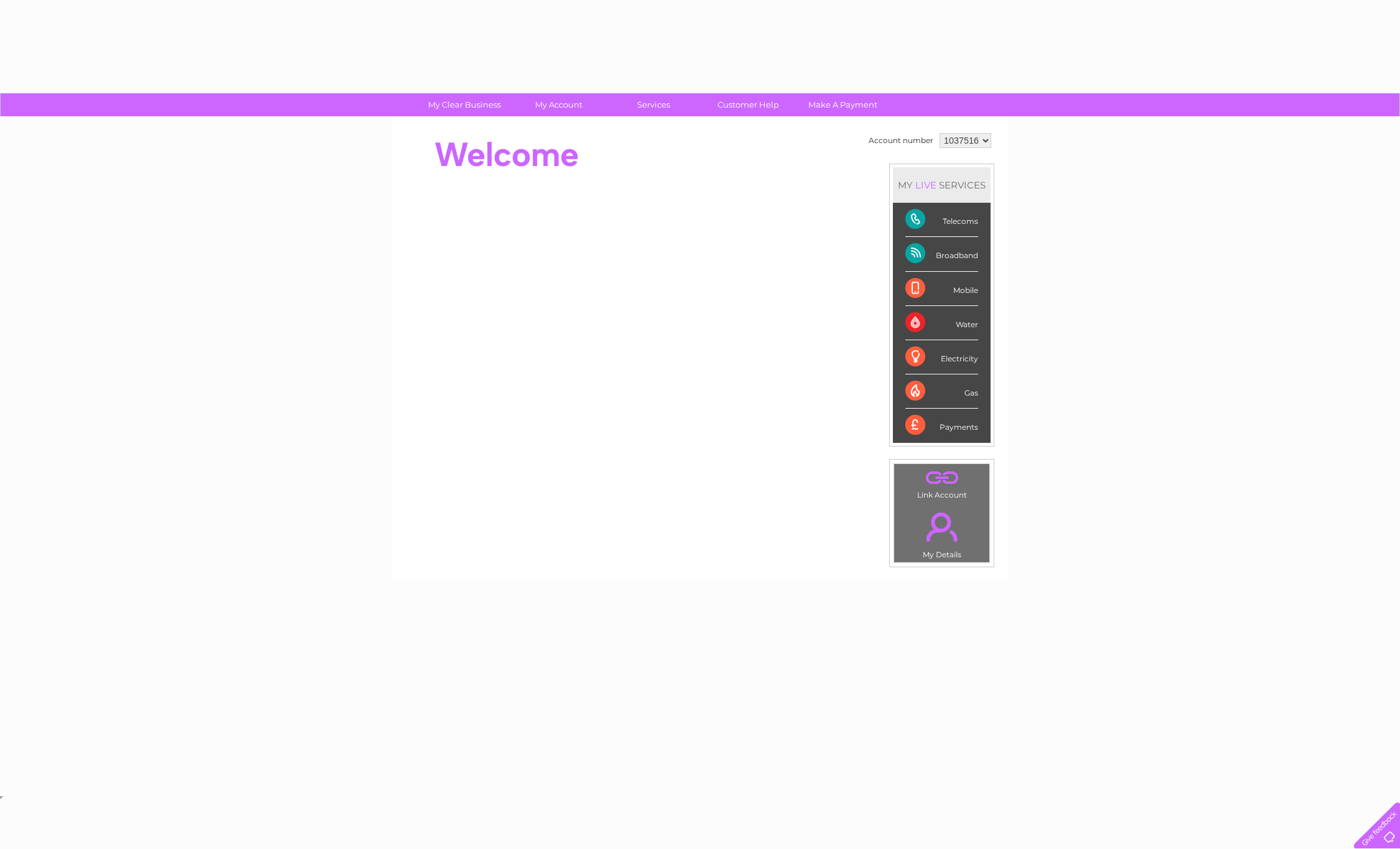  I want to click on td: My Details, so click(941, 533).